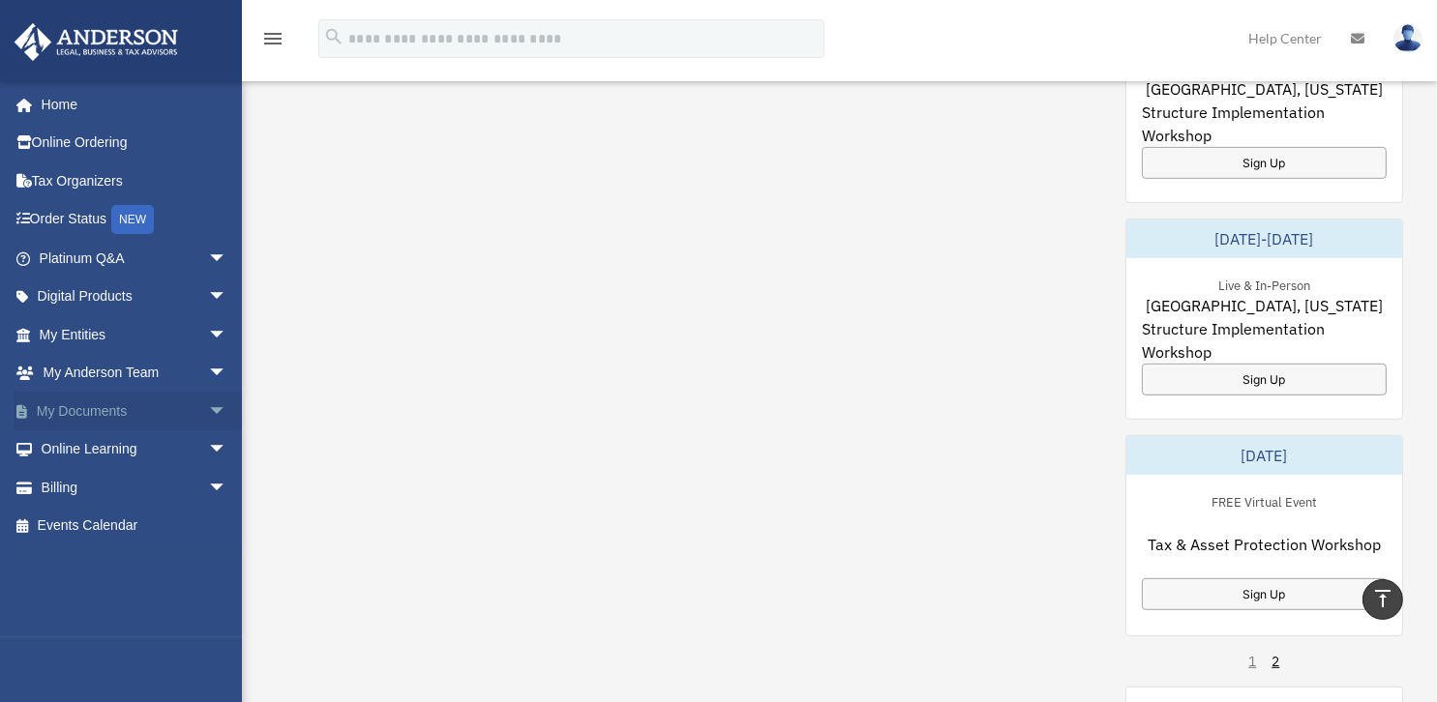 This screenshot has width=1437, height=702. What do you see at coordinates (1264, 284) in the screenshot?
I see `div: Live & In-Person` at bounding box center [1264, 284].